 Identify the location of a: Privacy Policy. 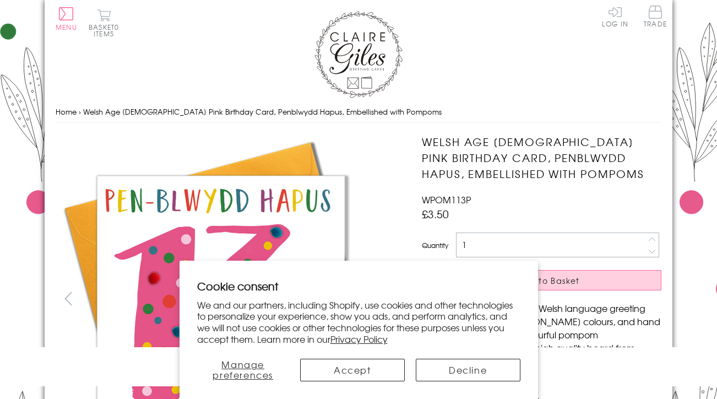
(359, 339).